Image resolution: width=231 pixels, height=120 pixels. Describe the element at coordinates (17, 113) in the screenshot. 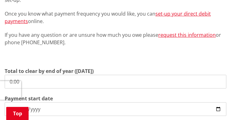

I see `a: Top` at that location.